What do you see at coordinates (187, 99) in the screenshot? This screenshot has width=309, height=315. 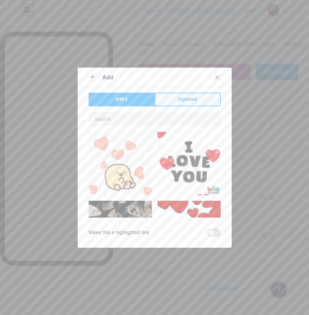 I see `span: Upload` at bounding box center [187, 99].